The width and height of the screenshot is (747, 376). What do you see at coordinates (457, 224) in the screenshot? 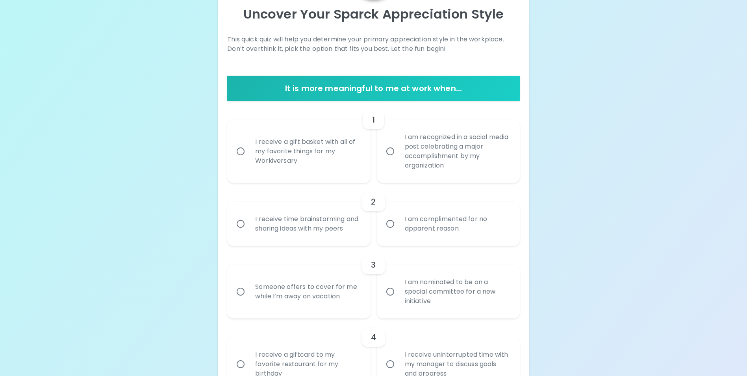
I see `div: I am complimented for no apparent reason` at bounding box center [457, 224].